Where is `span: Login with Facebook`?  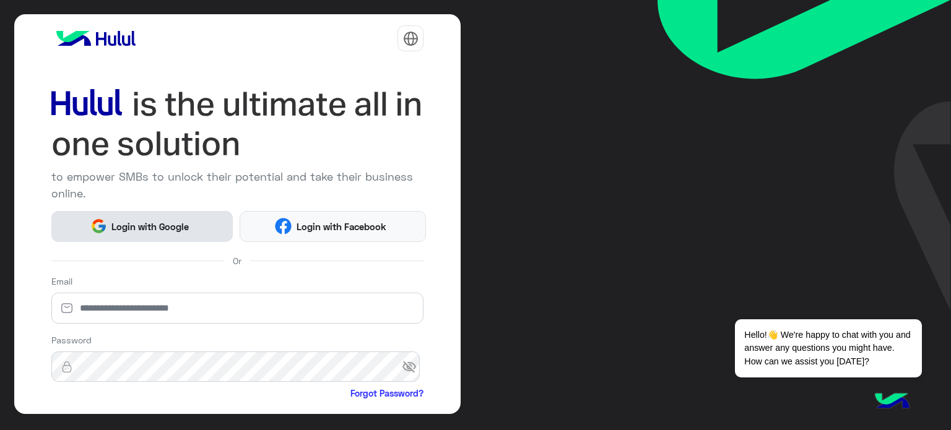
span: Login with Facebook is located at coordinates (341, 227).